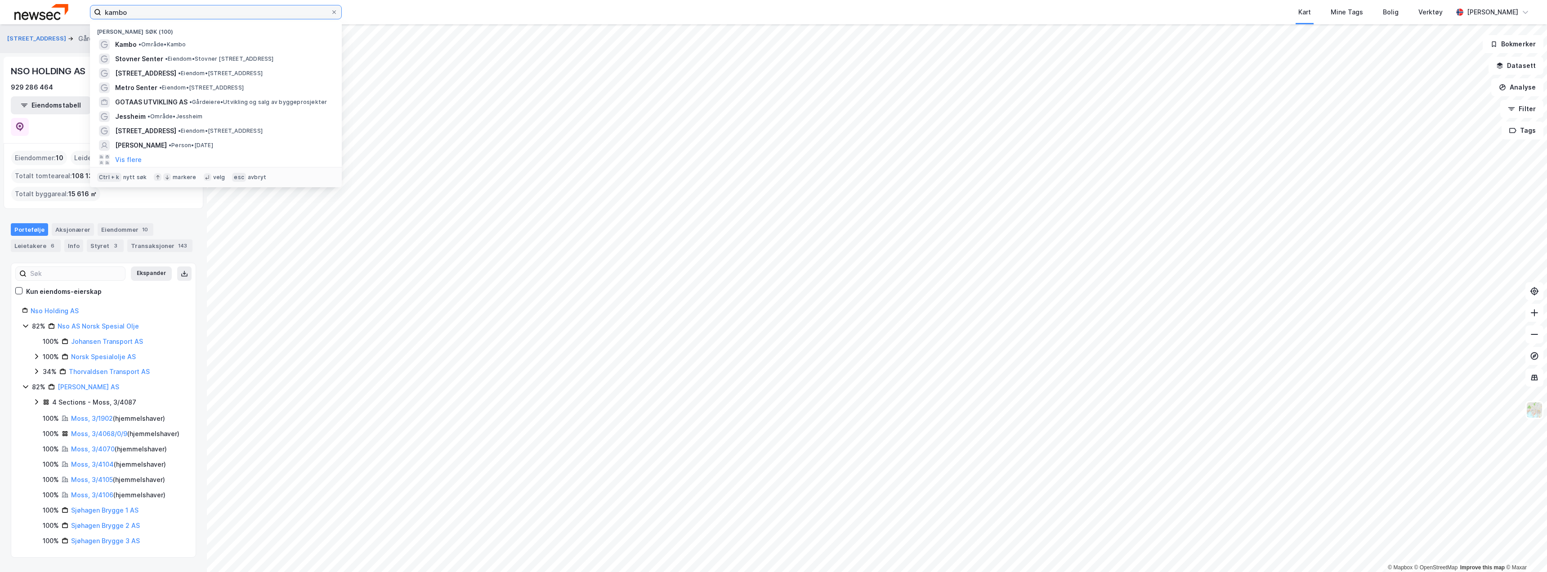 This screenshot has width=1547, height=572. What do you see at coordinates (151, 102) in the screenshot?
I see `span: GOTAAS UTVIKLING AS` at bounding box center [151, 102].